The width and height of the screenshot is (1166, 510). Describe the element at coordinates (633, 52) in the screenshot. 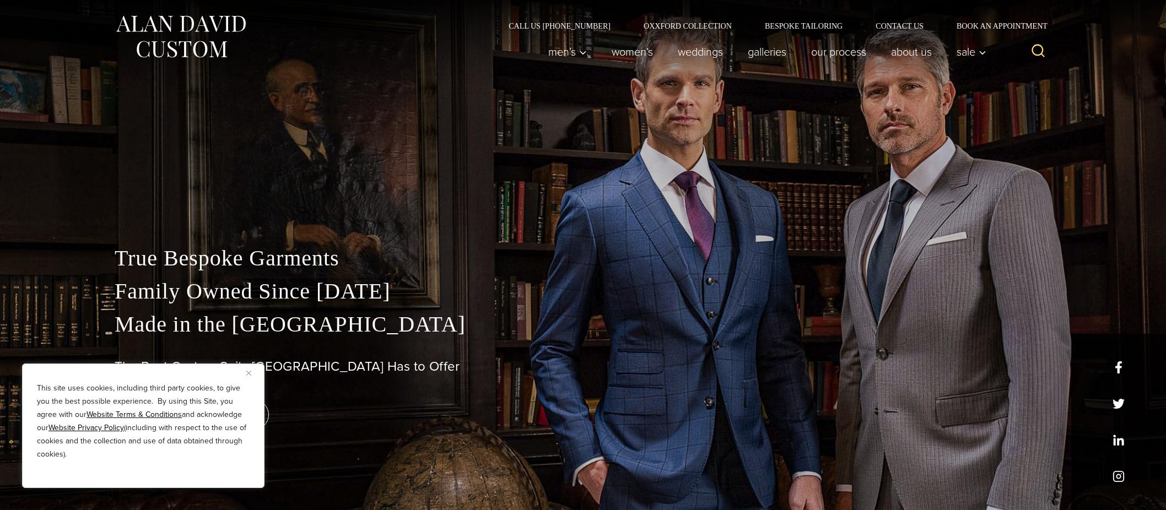

I see `a: Women’s` at that location.